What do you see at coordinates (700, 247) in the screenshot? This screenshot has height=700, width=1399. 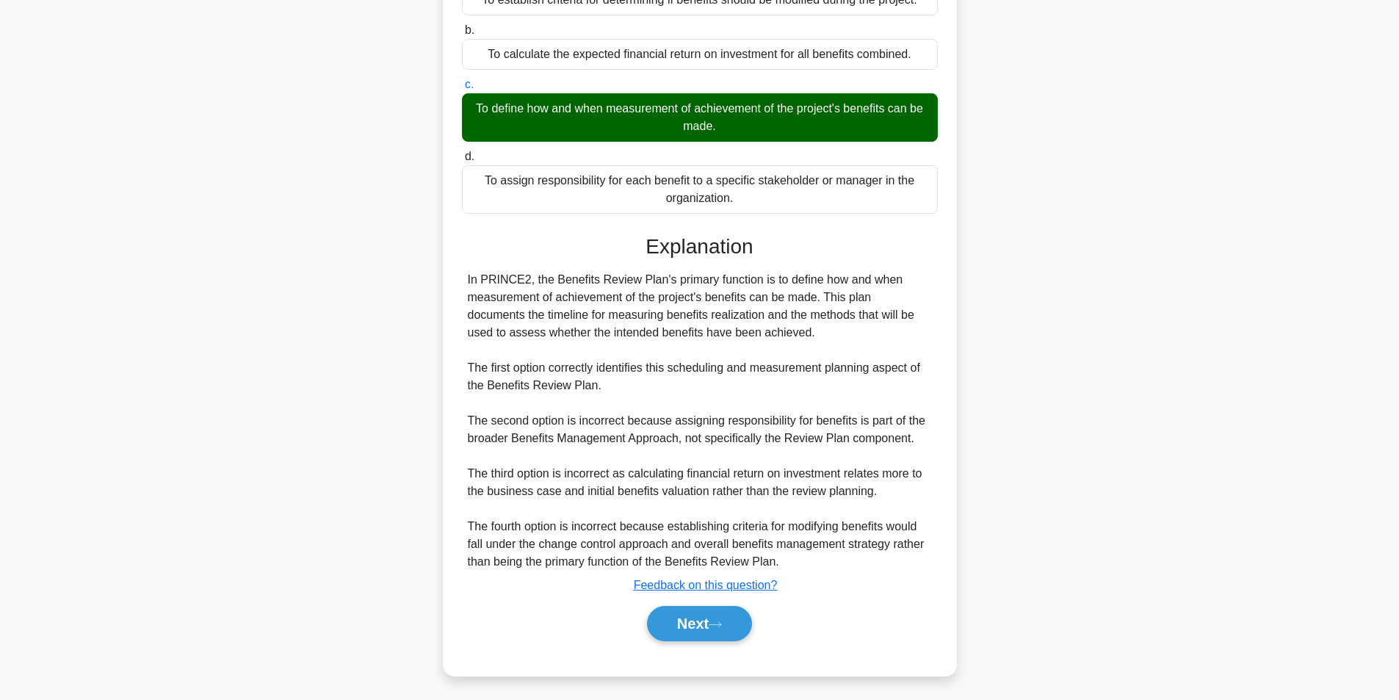 I see `h3: Explanation` at bounding box center [700, 247].